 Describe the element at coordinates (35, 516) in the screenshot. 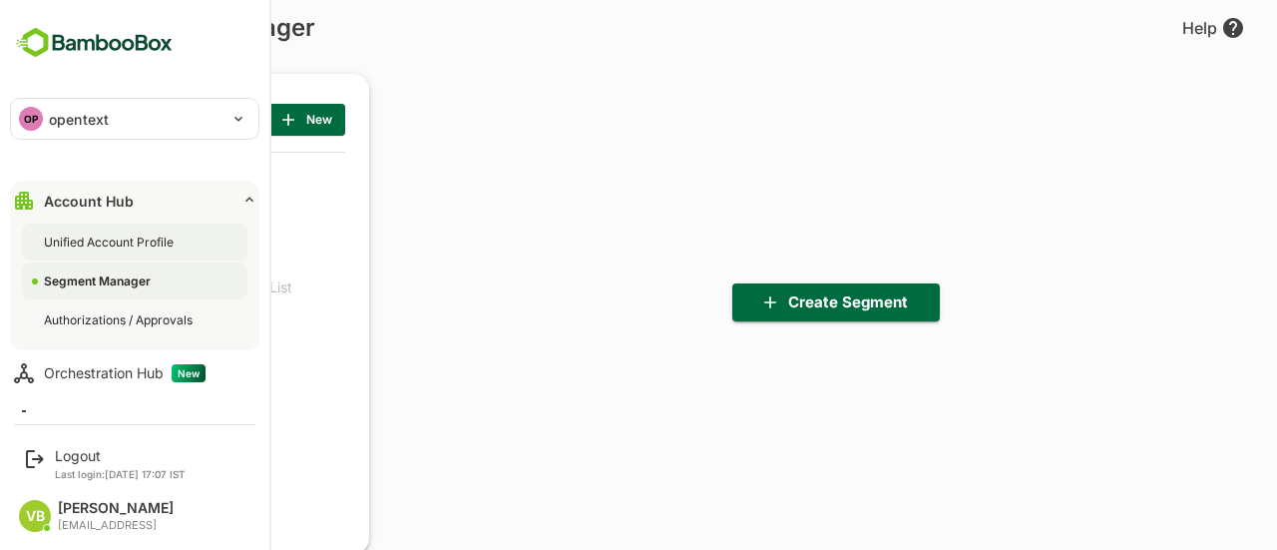

I see `div: VB` at that location.